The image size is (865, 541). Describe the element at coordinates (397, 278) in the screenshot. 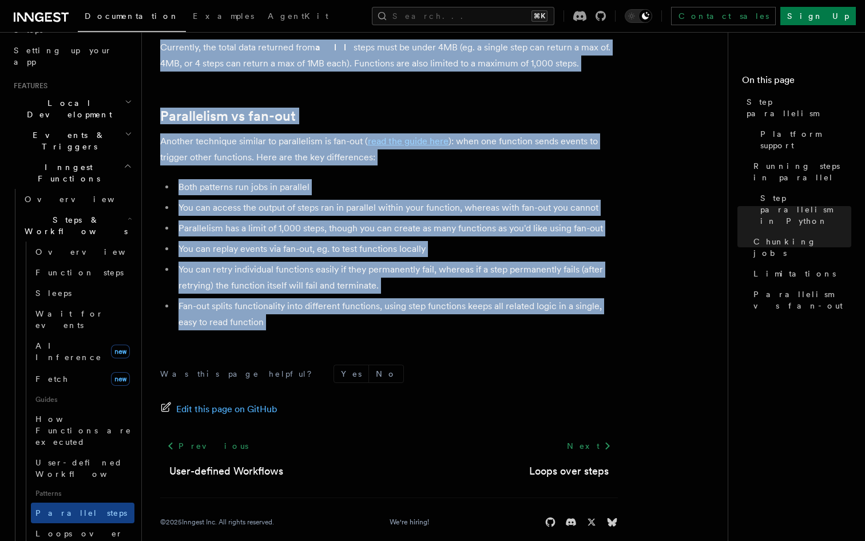

I see `li: You can retry individual functions easily if they permanently fail, whereas if a step permanently...` at that location.